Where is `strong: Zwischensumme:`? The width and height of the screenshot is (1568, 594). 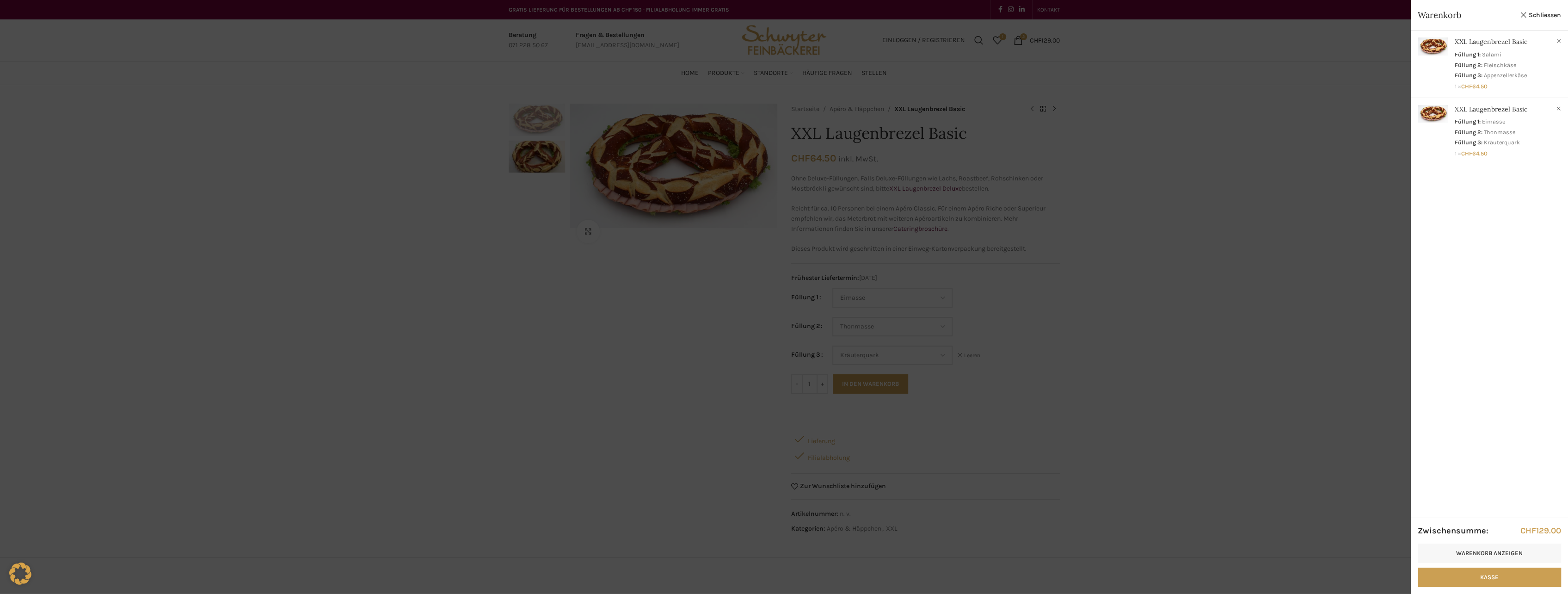 strong: Zwischensumme: is located at coordinates (1452, 530).